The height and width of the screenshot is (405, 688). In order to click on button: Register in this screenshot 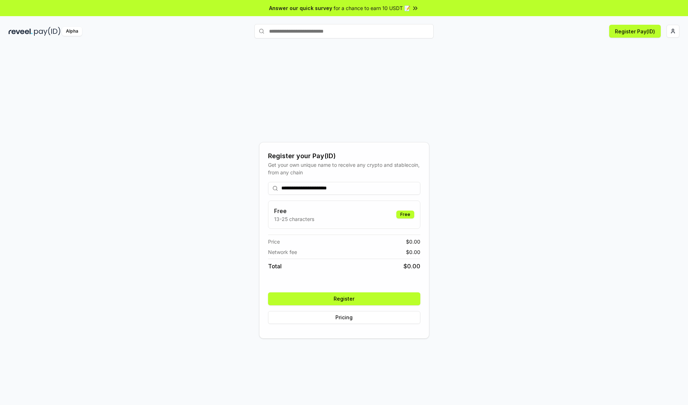, I will do `click(344, 298)`.